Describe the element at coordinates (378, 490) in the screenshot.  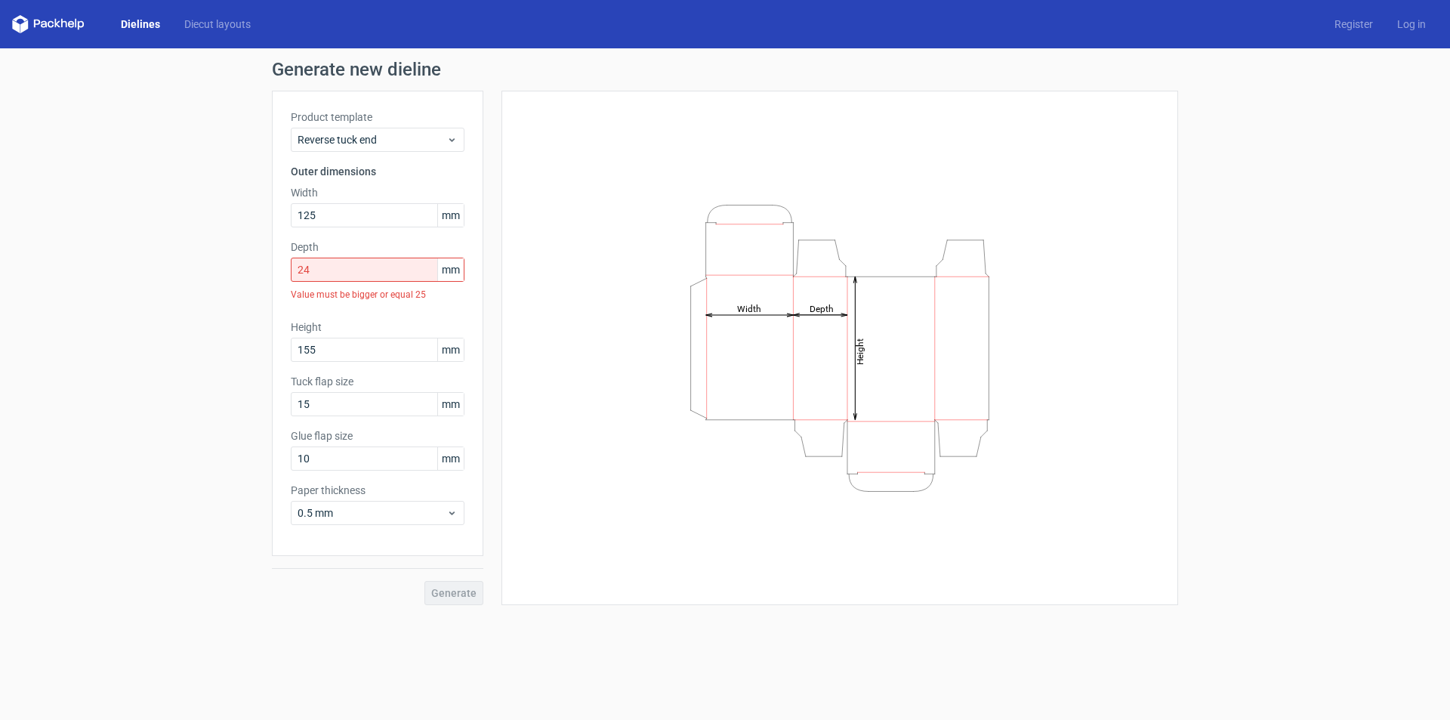
I see `label: Paper thickness` at that location.